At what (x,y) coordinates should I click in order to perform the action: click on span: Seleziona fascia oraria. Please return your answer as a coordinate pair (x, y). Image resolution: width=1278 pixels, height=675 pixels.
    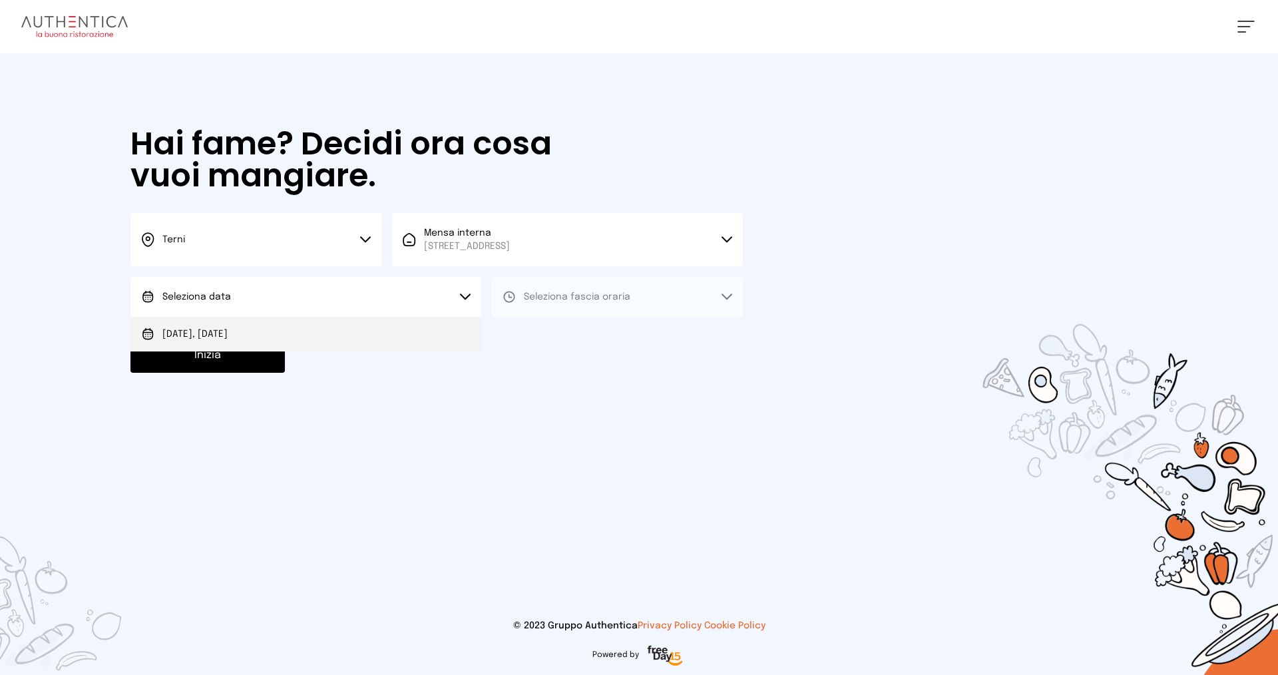
    Looking at the image, I should click on (577, 297).